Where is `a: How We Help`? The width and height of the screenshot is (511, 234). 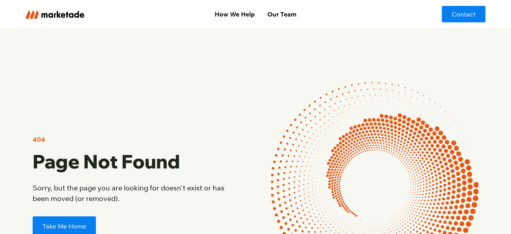
a: How We Help is located at coordinates (235, 14).